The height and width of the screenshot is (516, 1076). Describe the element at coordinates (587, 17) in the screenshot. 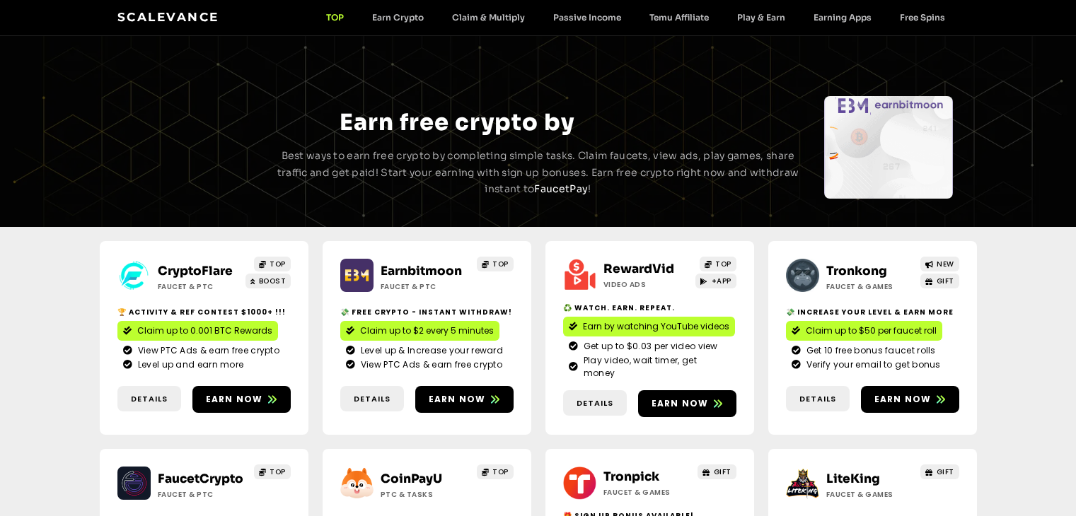

I see `a: Passive Income` at that location.